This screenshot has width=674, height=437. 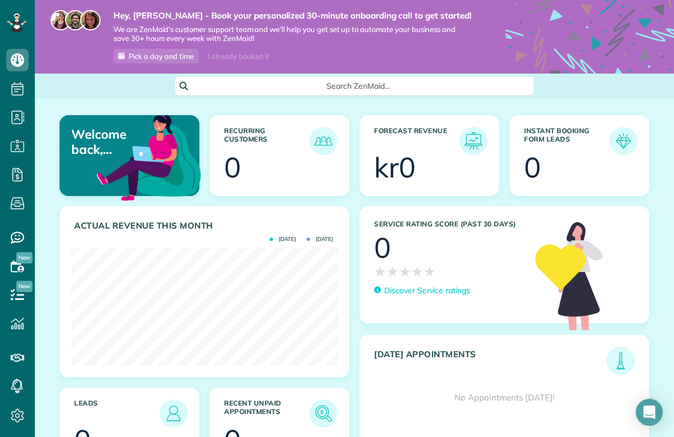 What do you see at coordinates (395, 167) in the screenshot?
I see `div: kr0` at bounding box center [395, 167].